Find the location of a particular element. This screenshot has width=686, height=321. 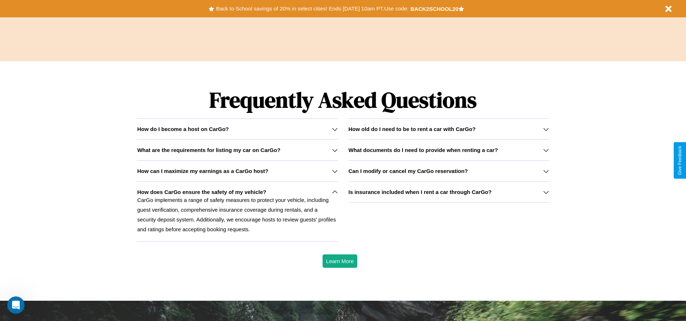

h3: Can I modify or cancel my CarGo reservation? is located at coordinates (408, 171).